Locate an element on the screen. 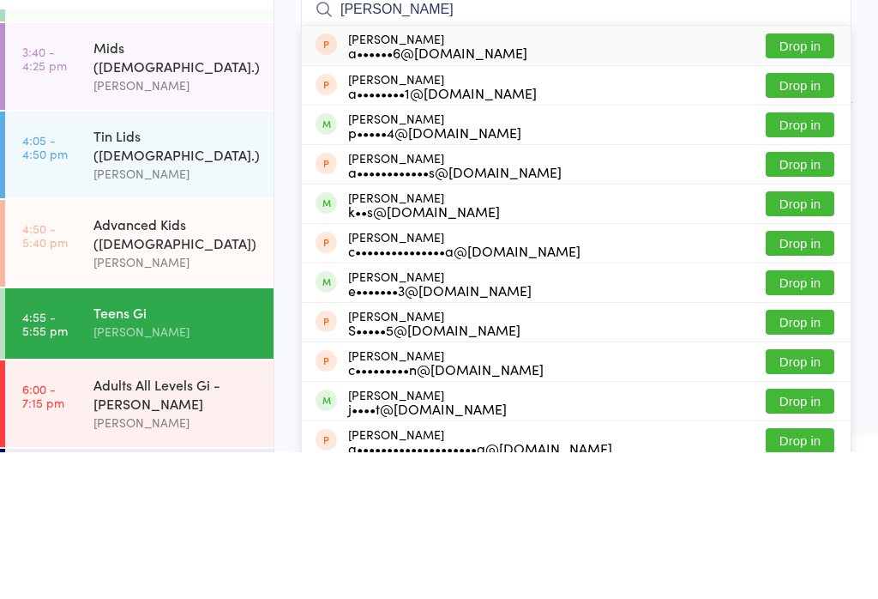 The width and height of the screenshot is (878, 599). div: Events for is located at coordinates (64, 89).